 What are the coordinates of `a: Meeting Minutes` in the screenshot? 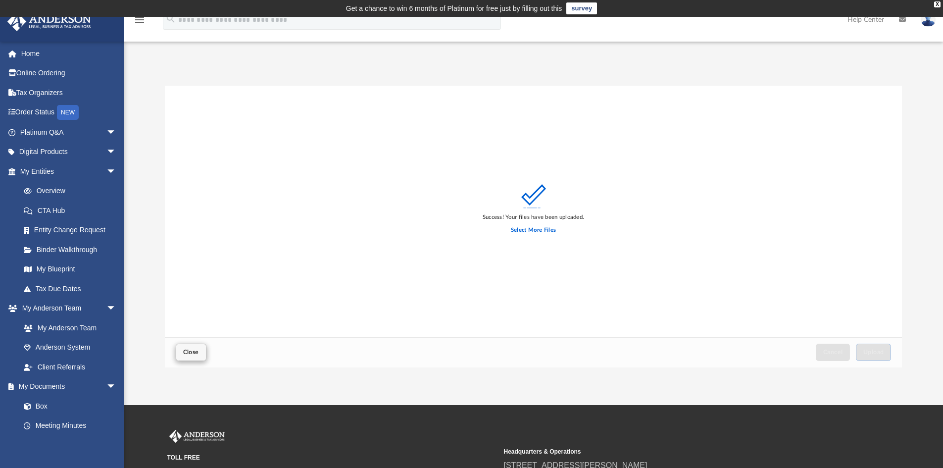 It's located at (70, 426).